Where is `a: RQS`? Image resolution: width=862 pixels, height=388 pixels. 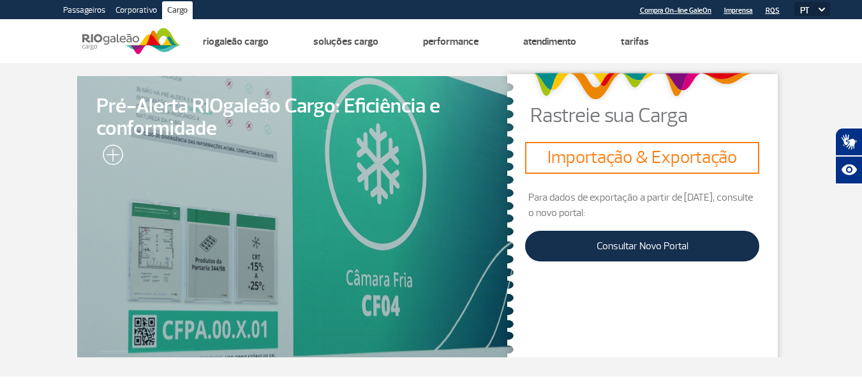
a: RQS is located at coordinates (773, 10).